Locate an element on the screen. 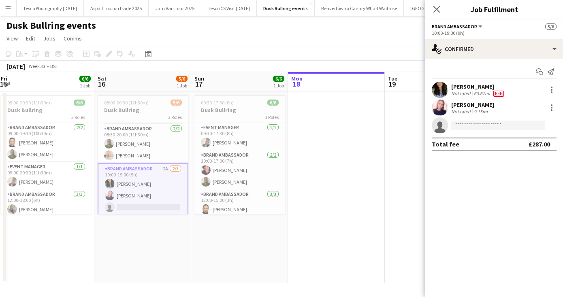 The width and height of the screenshot is (563, 297). span: Brand Ambassador is located at coordinates (454, 26).